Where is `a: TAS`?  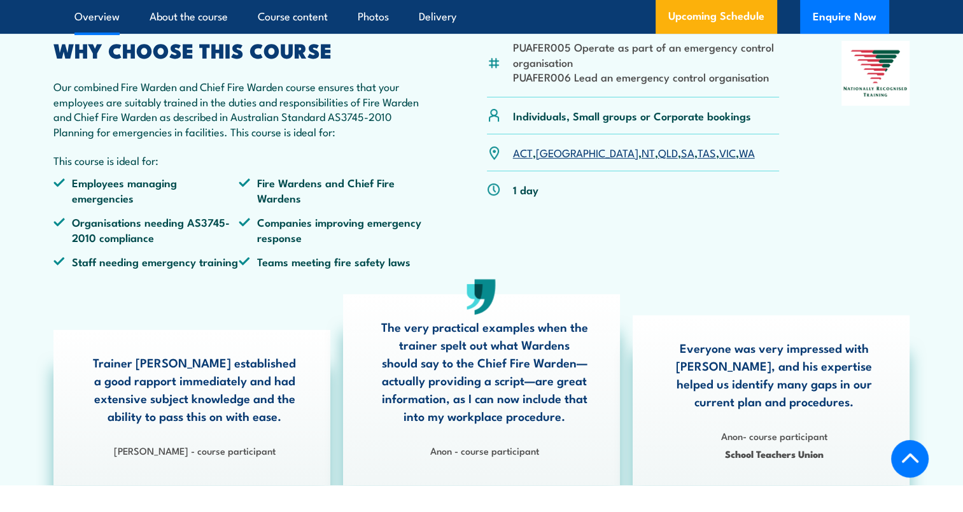 a: TAS is located at coordinates (707, 152).